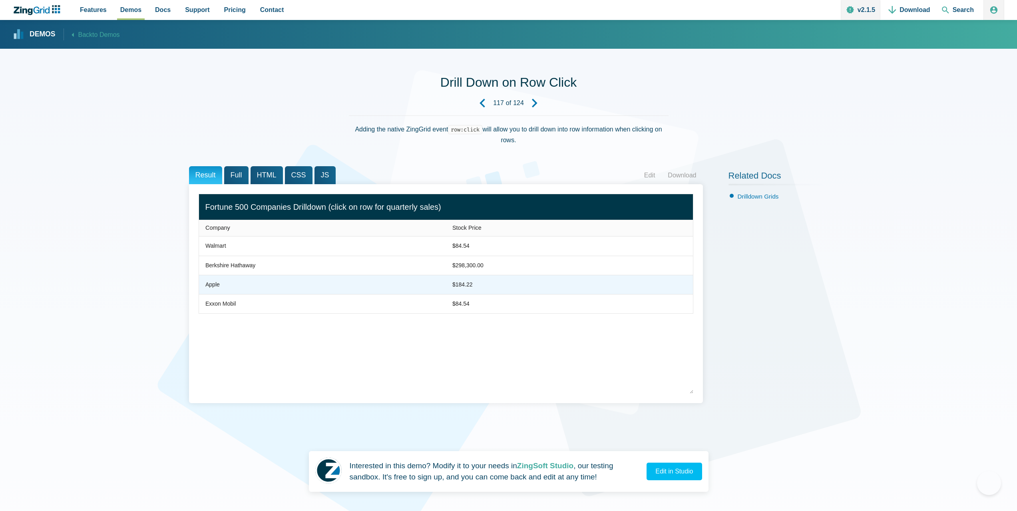 The width and height of the screenshot is (1017, 511). What do you see at coordinates (216, 246) in the screenshot?
I see `div: Walmart` at bounding box center [216, 246].